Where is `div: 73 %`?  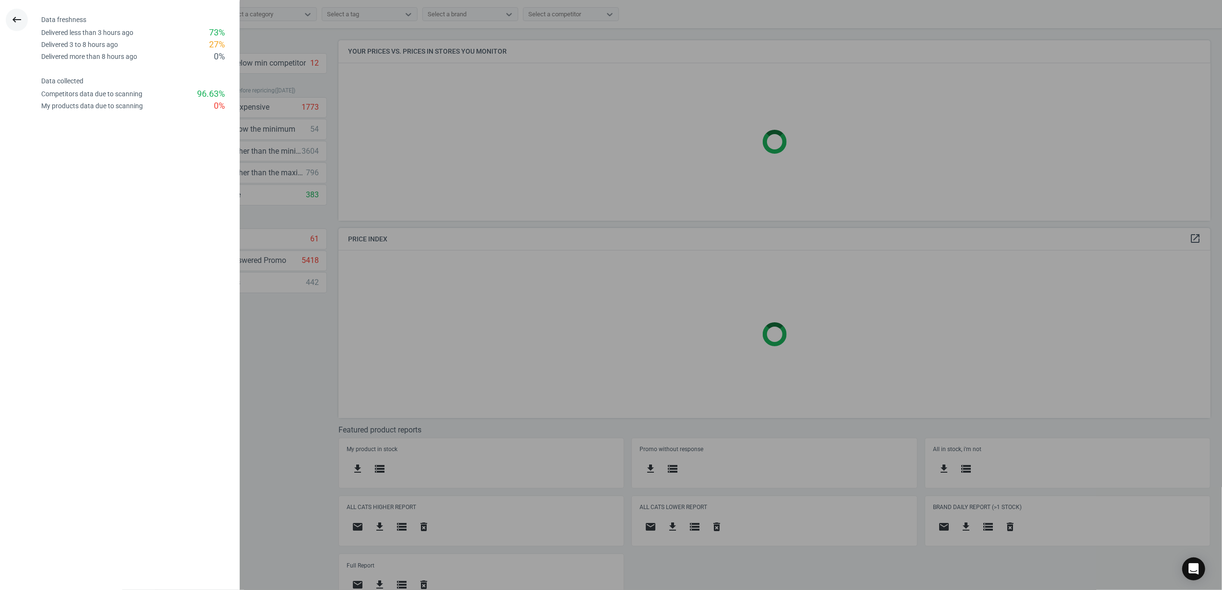 div: 73 % is located at coordinates (217, 33).